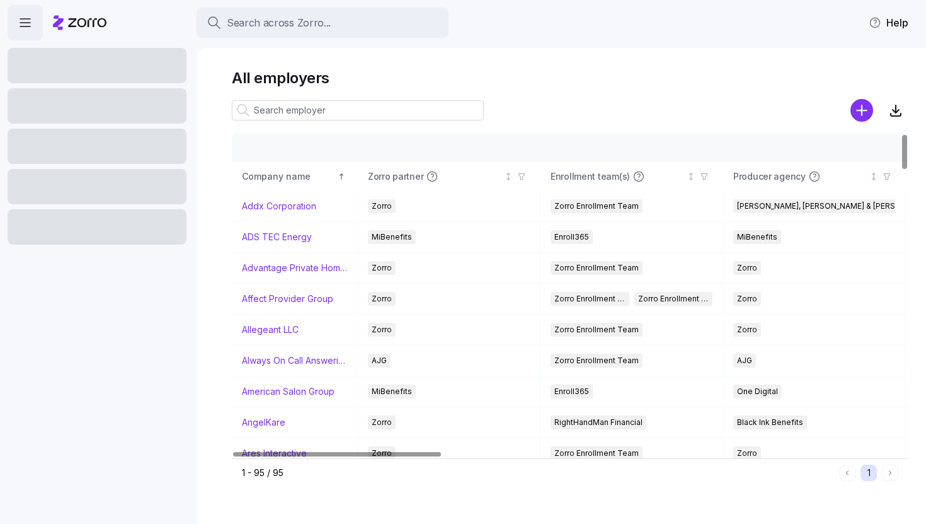  Describe the element at coordinates (295, 176) in the screenshot. I see `th: Company nameSorted ascending` at that location.